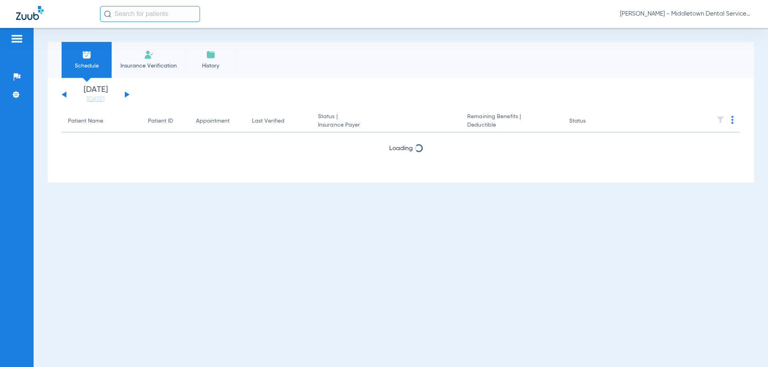 Image resolution: width=768 pixels, height=367 pixels. Describe the element at coordinates (511, 122) in the screenshot. I see `th: Remaining Benefits |` at that location.